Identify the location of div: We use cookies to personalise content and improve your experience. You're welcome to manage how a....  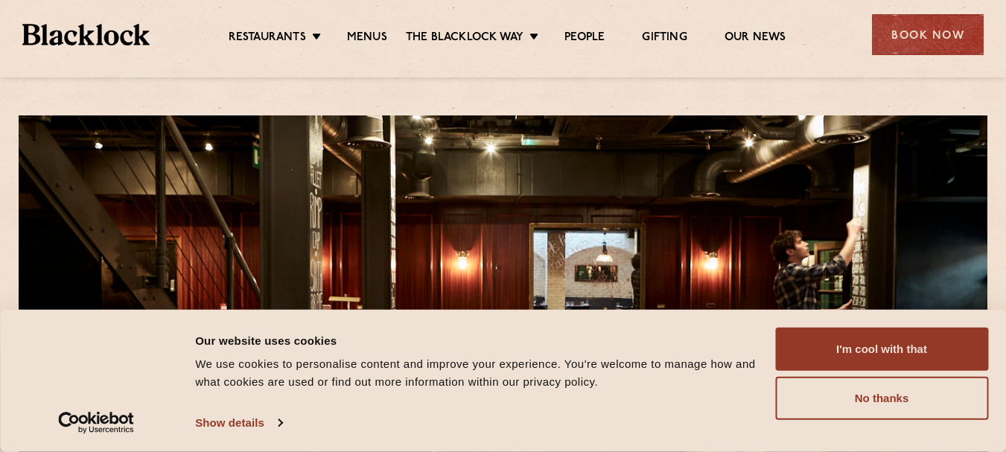
(477, 373).